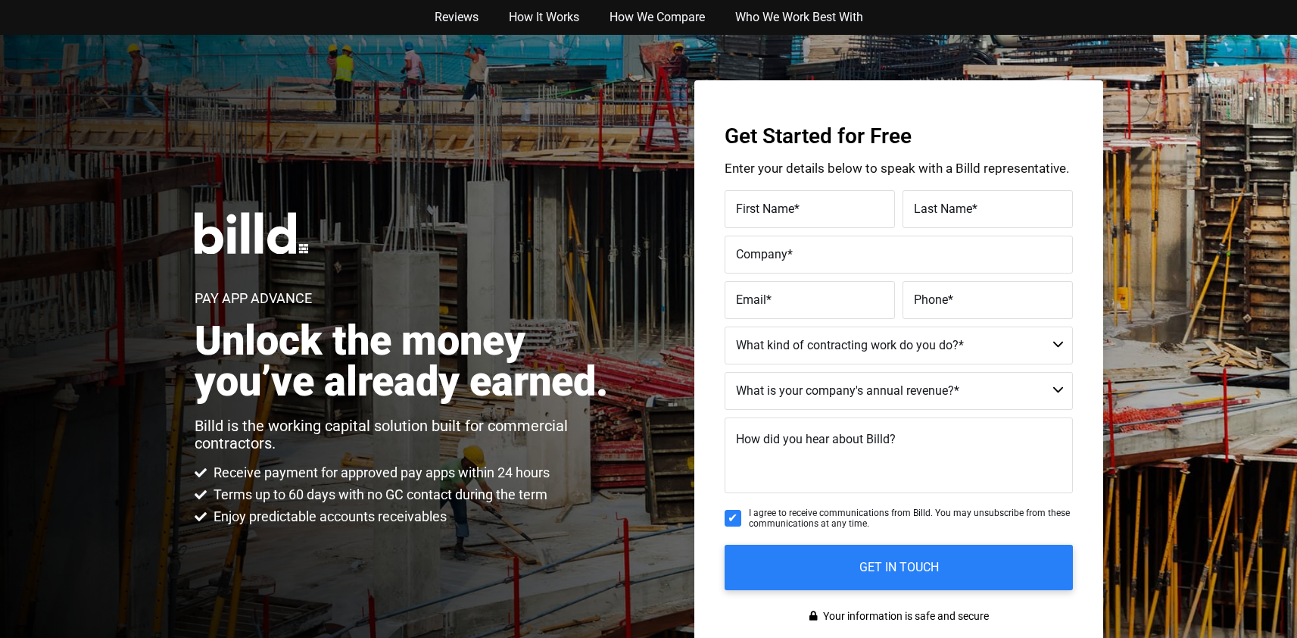  Describe the element at coordinates (751, 299) in the screenshot. I see `span: Email` at that location.